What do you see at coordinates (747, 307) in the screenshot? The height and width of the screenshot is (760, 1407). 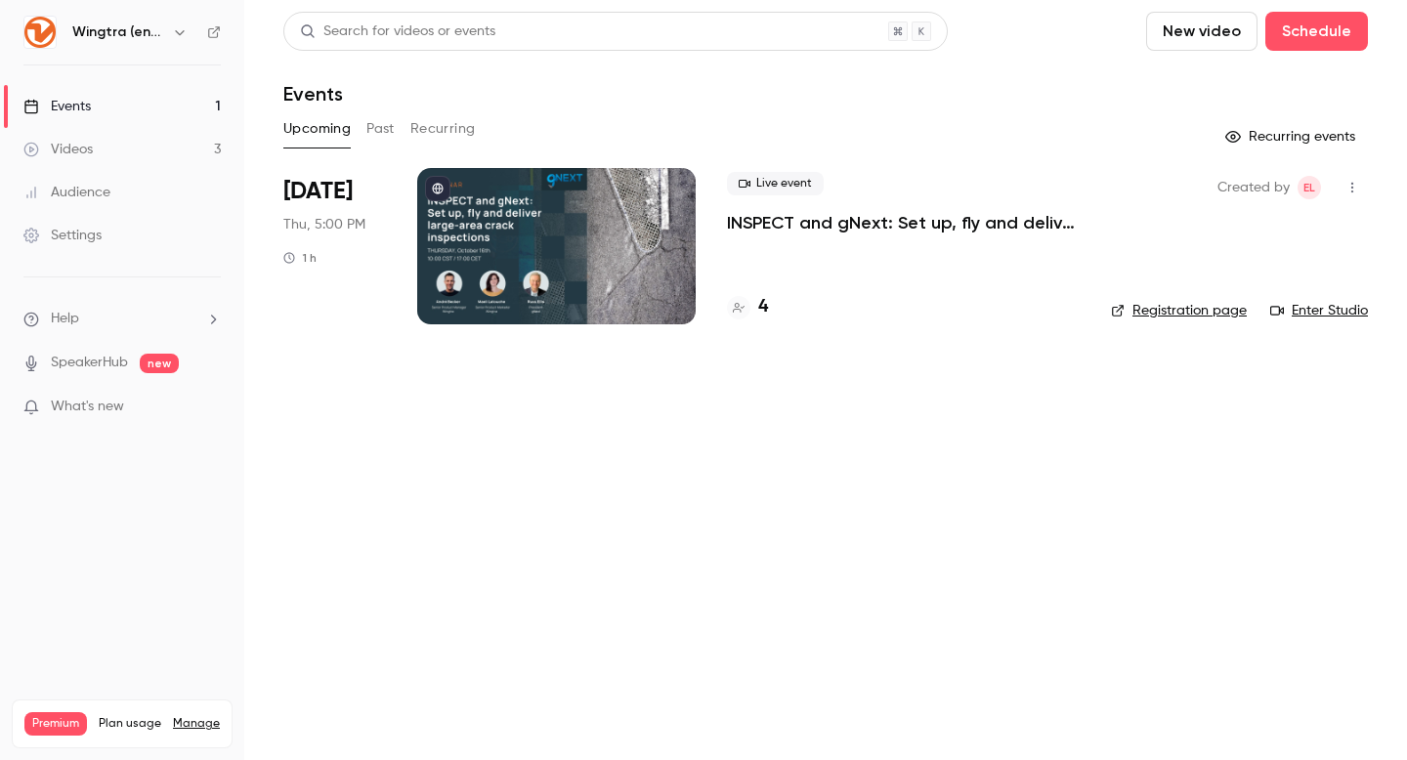 I see `a: 4` at bounding box center [747, 307].